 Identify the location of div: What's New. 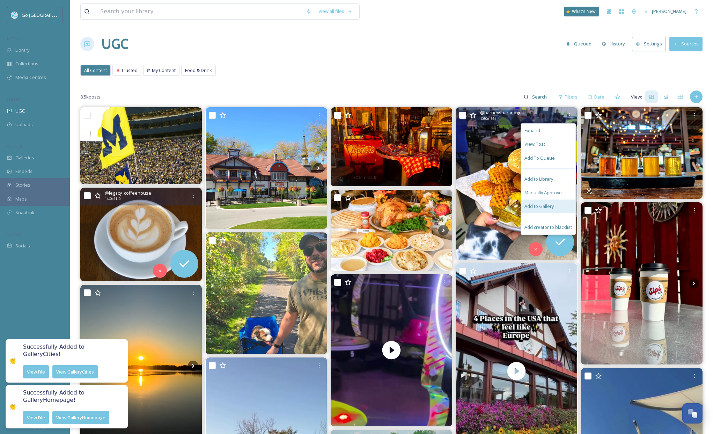
(582, 12).